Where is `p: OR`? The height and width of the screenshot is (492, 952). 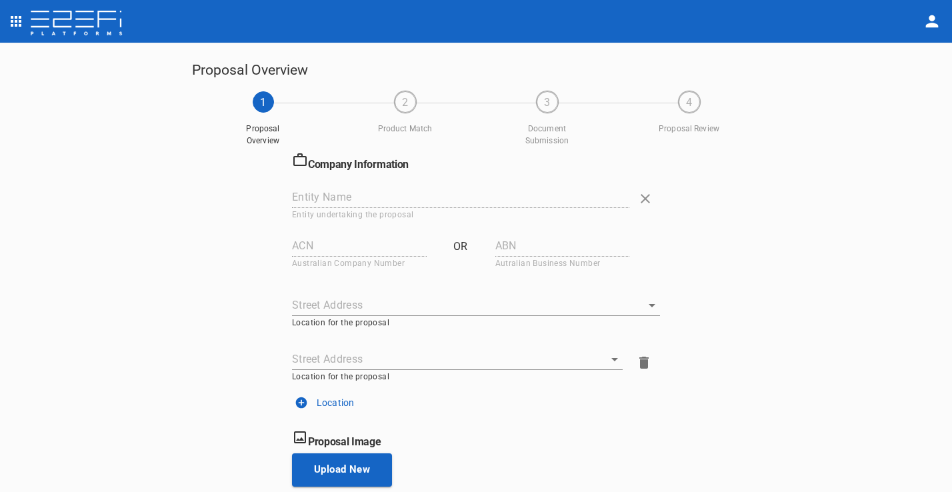 p: OR is located at coordinates (461, 246).